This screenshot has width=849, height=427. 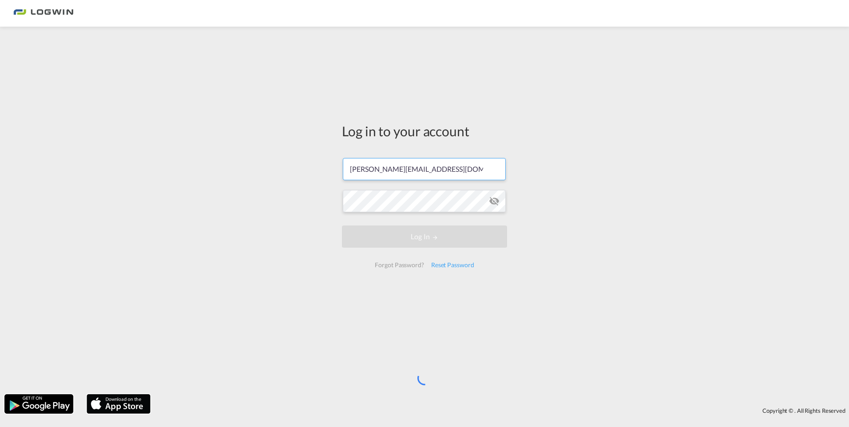 What do you see at coordinates (425, 131) in the screenshot?
I see `div: Log in to your account` at bounding box center [425, 131].